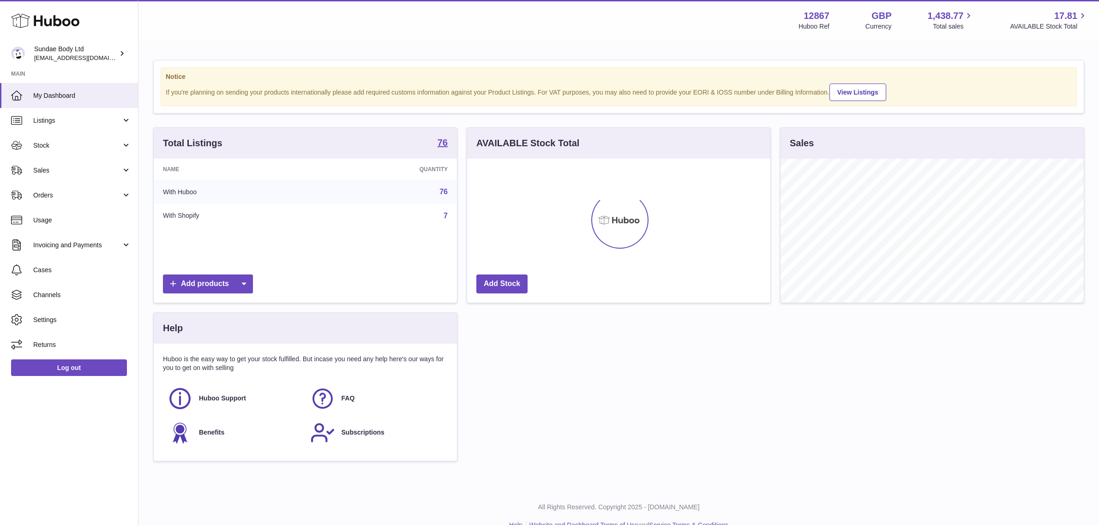 The width and height of the screenshot is (1099, 525). I want to click on span: Listings, so click(77, 120).